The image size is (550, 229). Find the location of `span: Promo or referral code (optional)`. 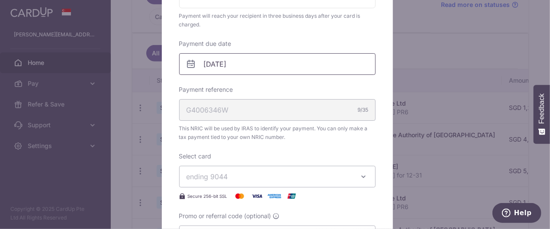

span: Promo or referral code (optional) is located at coordinates (225, 216).